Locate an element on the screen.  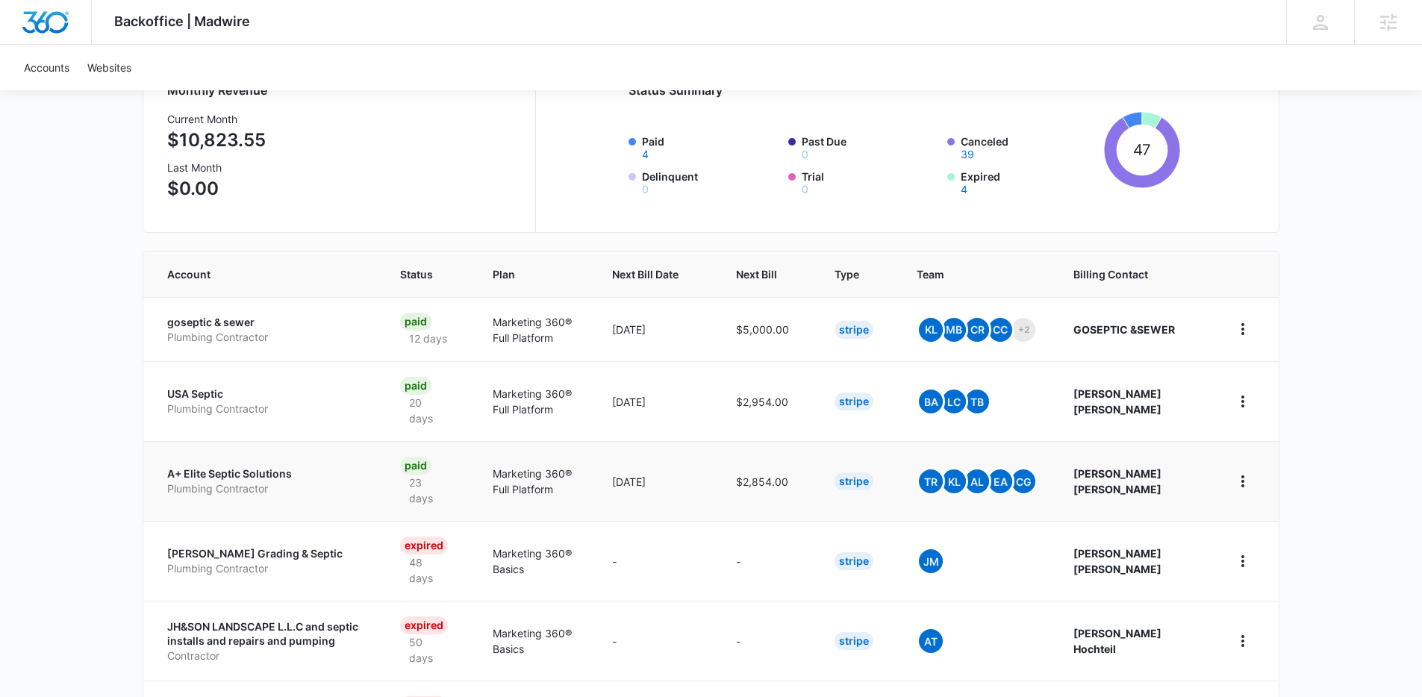
h2: Monthly Revenue is located at coordinates (342, 90).